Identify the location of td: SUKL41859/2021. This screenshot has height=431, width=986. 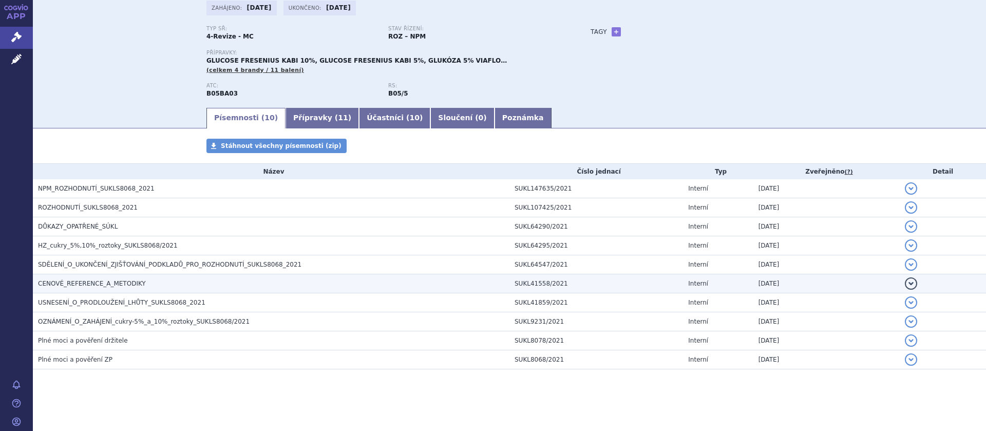
(596, 303).